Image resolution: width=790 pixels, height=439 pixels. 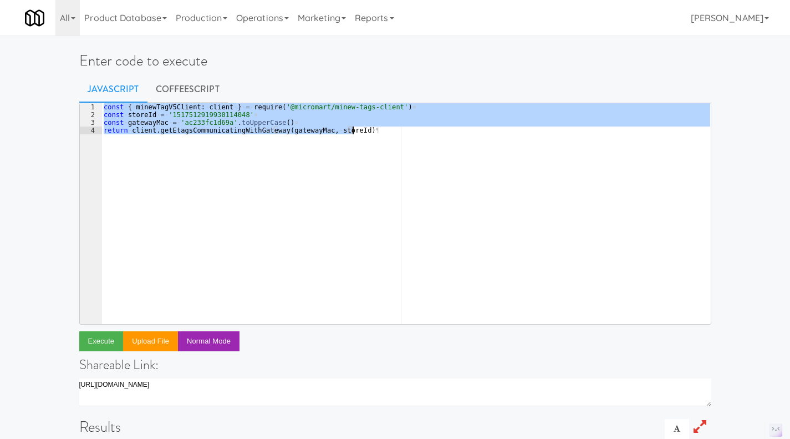 What do you see at coordinates (187, 89) in the screenshot?
I see `a: CoffeeScript` at bounding box center [187, 89].